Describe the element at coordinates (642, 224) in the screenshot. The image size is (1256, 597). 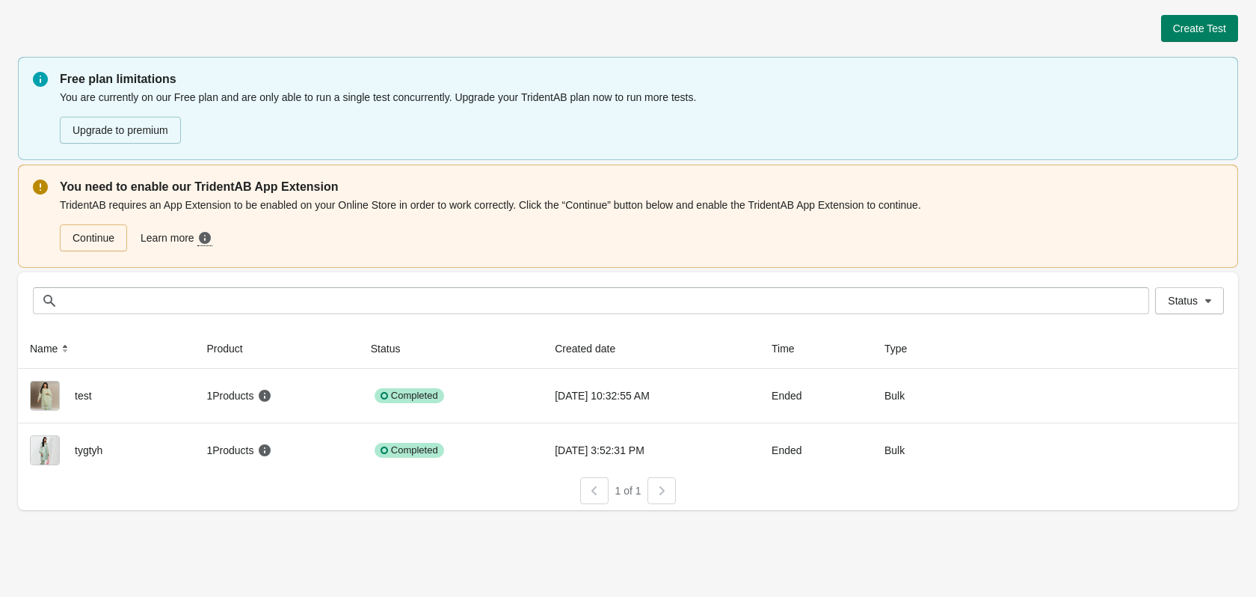
I see `div: TridentAB requires an App Extension to be enabled on your Online Store in order to work correctly...` at that location.